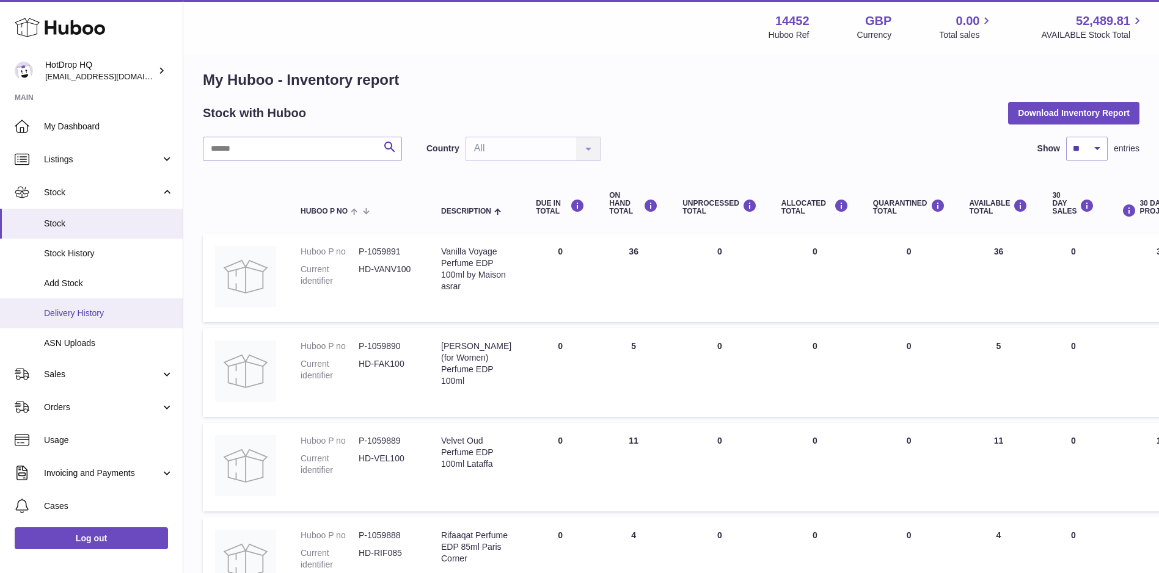 The image size is (1159, 573). Describe the element at coordinates (1072, 204) in the screenshot. I see `div: 30 DAY SALES` at that location.